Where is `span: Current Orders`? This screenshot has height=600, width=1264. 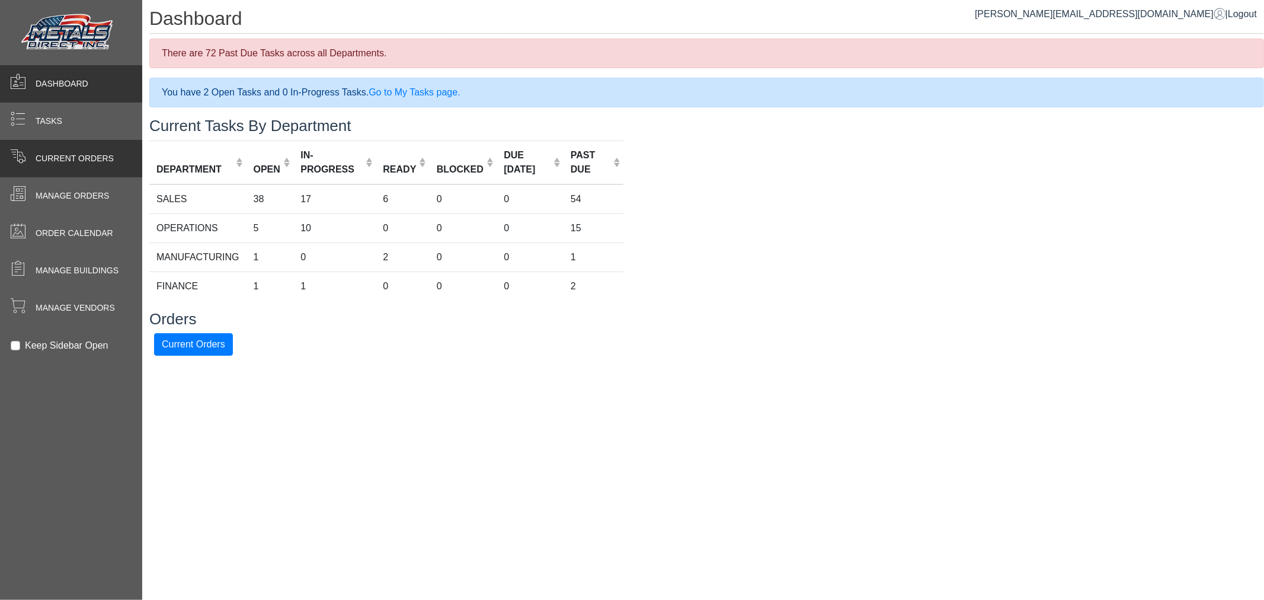 span: Current Orders is located at coordinates (75, 158).